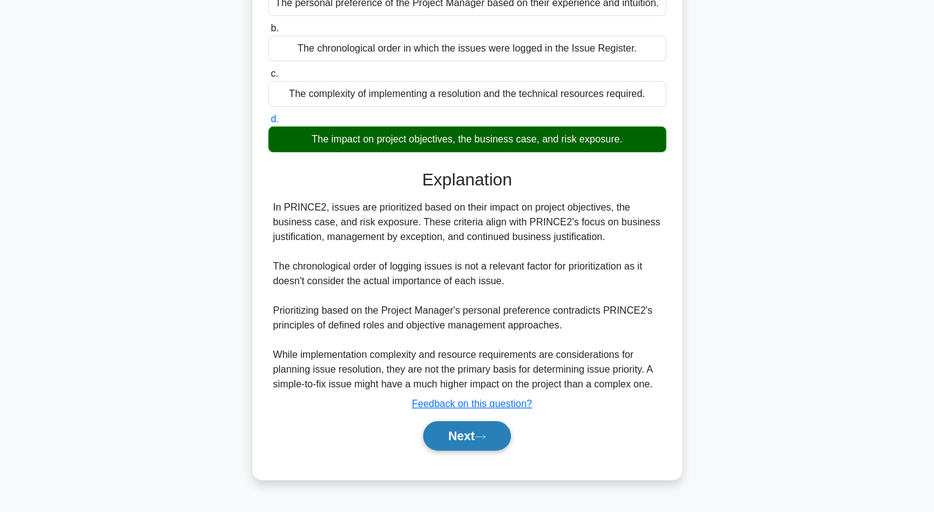 The image size is (934, 512). What do you see at coordinates (466, 436) in the screenshot?
I see `button: Next` at bounding box center [466, 436].